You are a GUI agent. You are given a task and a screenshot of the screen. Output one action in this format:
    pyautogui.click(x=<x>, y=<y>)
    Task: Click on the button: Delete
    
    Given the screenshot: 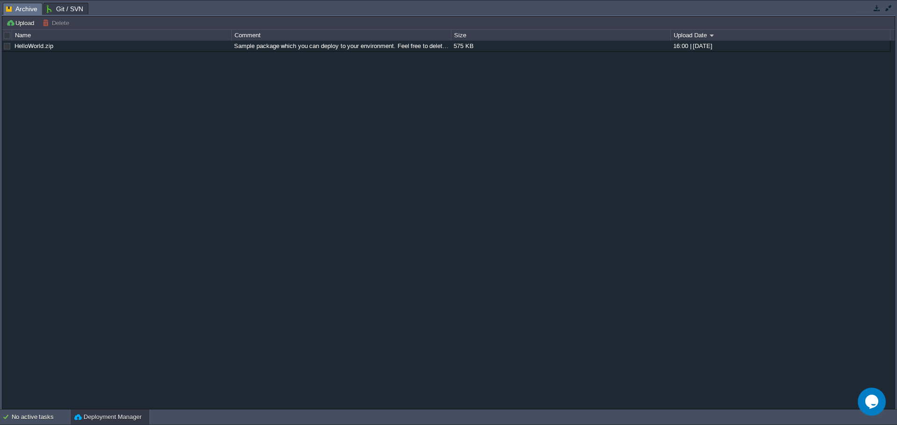 What is the action you would take?
    pyautogui.click(x=57, y=23)
    